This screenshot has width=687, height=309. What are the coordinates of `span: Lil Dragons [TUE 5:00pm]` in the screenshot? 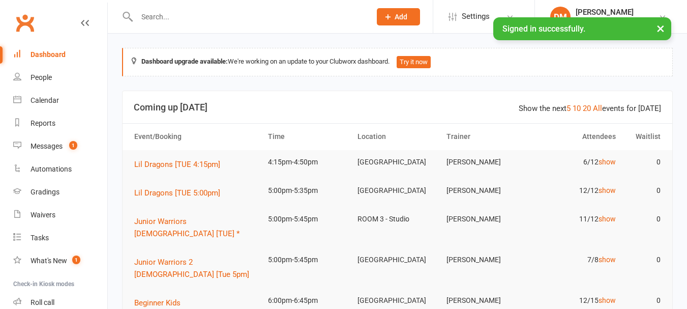 It's located at (177, 193).